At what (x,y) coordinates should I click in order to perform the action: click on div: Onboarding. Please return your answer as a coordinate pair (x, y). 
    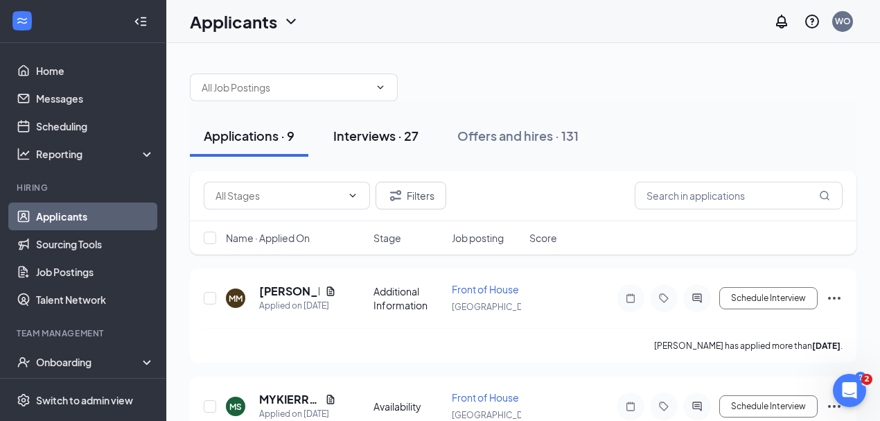
    Looking at the image, I should click on (89, 362).